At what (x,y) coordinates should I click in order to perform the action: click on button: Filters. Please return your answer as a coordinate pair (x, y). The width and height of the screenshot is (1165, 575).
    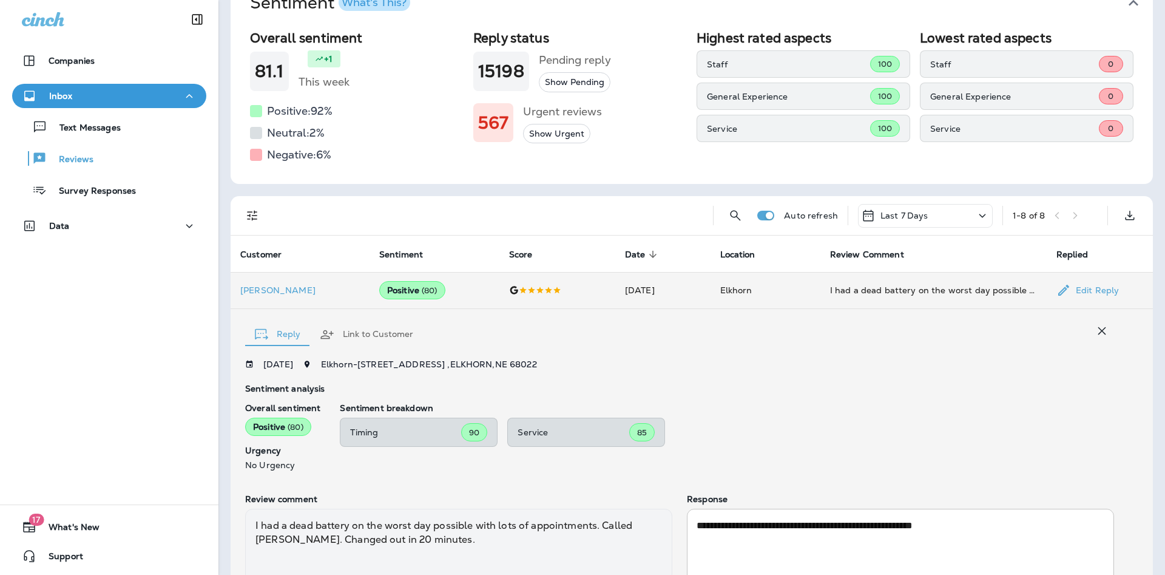
    Looking at the image, I should click on (252, 215).